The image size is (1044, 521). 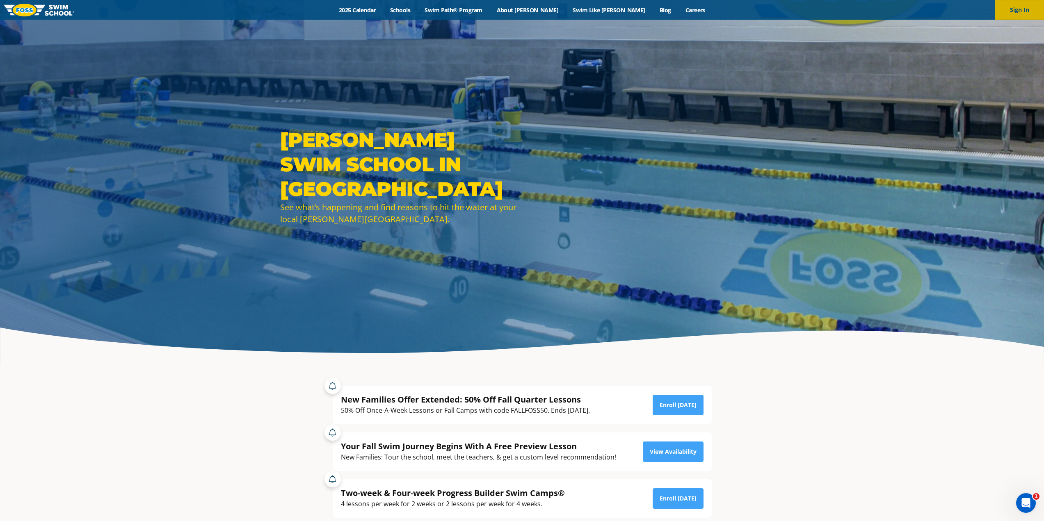 I want to click on a: Swim Path® Program, so click(x=453, y=10).